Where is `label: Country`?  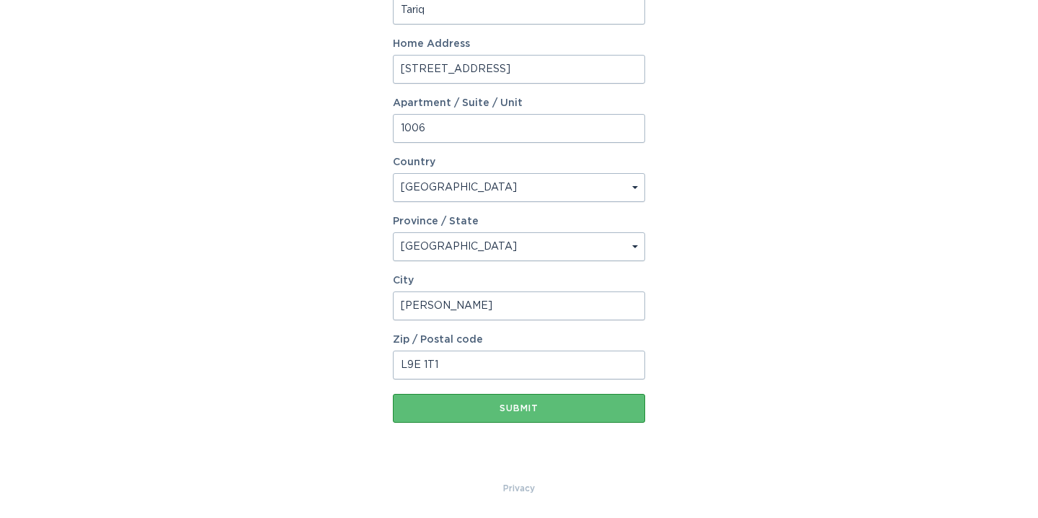
label: Country is located at coordinates (414, 162).